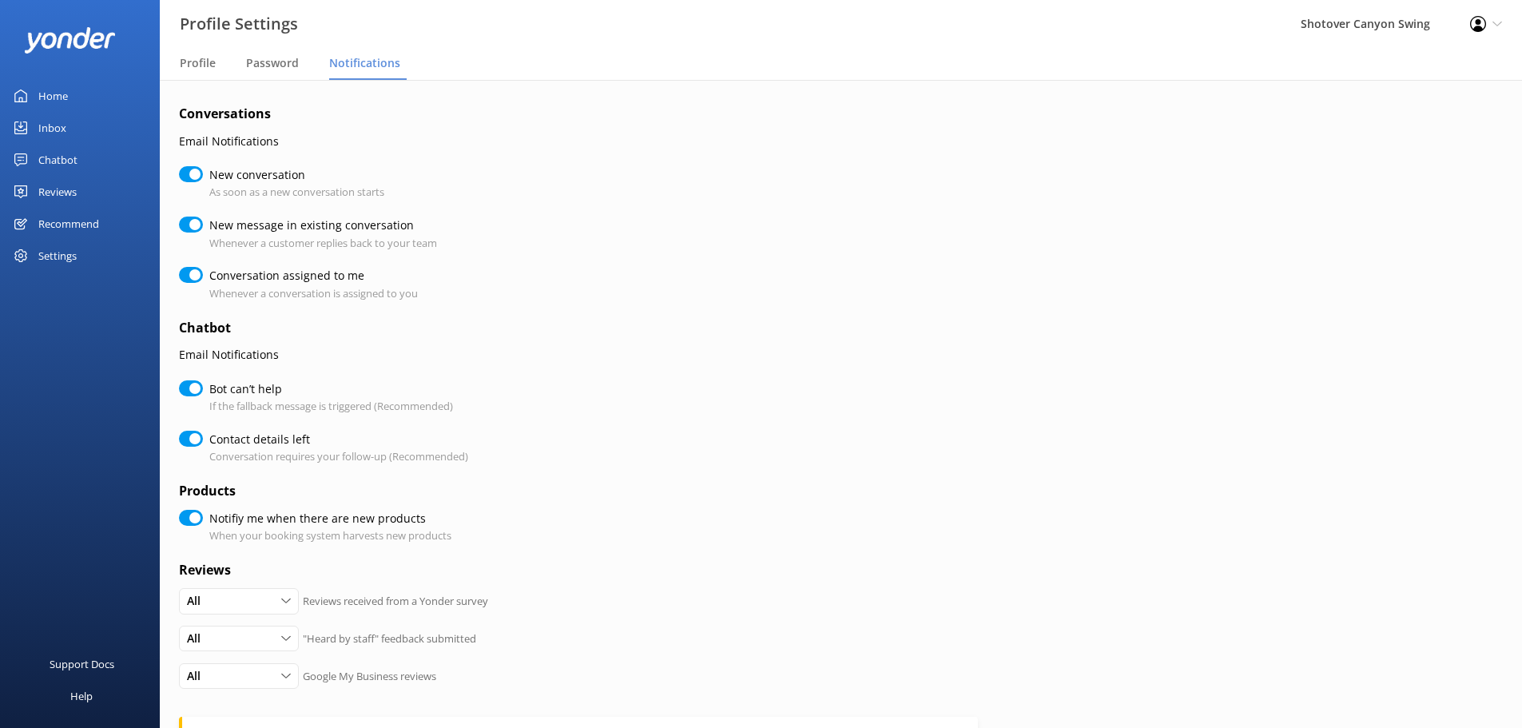 The height and width of the screenshot is (728, 1522). What do you see at coordinates (69, 224) in the screenshot?
I see `div: Recommend` at bounding box center [69, 224].